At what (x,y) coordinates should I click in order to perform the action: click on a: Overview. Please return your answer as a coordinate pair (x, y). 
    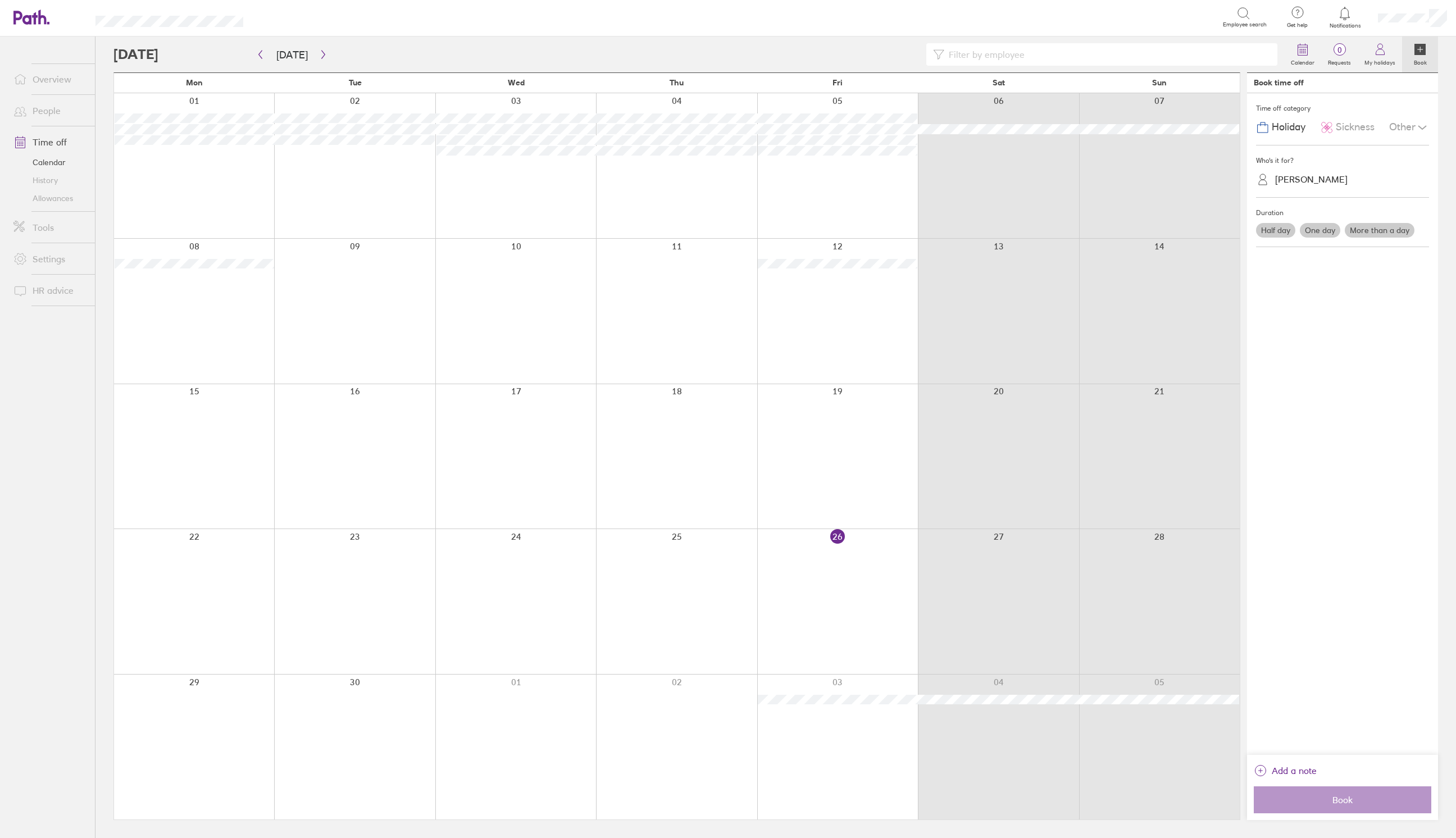
    Looking at the image, I should click on (50, 79).